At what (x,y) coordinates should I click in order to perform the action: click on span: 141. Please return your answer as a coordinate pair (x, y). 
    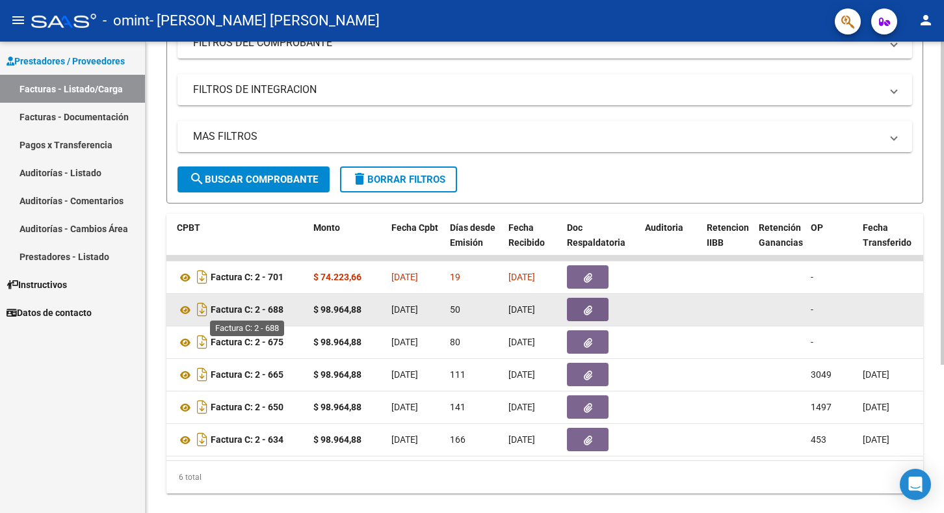
    Looking at the image, I should click on (458, 407).